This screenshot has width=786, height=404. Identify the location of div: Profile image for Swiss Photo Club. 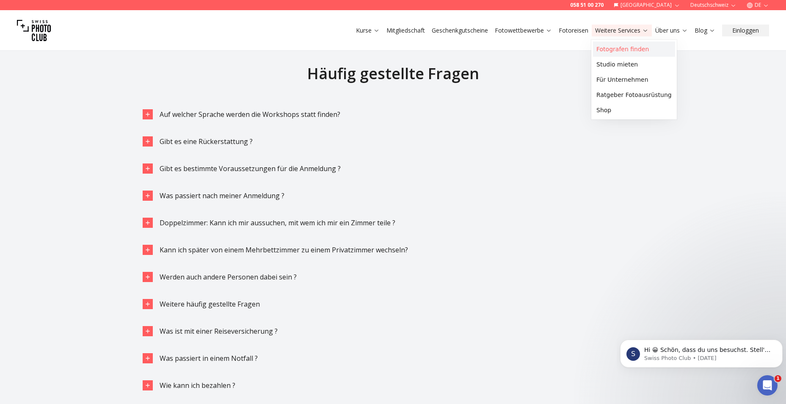
(17, 32).